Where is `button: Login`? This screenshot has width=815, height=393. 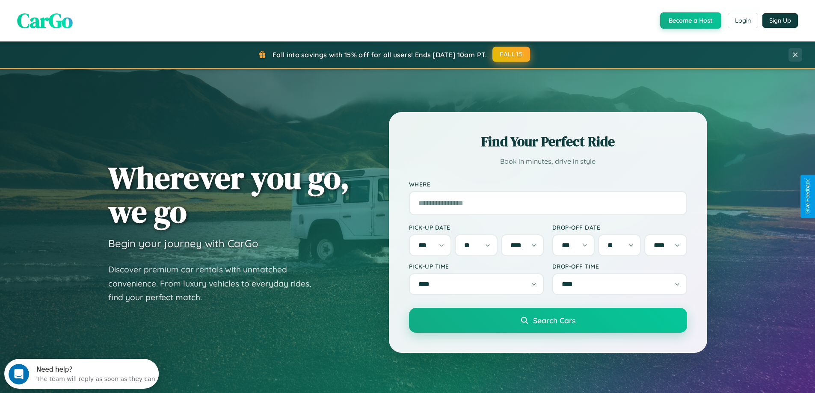 button: Login is located at coordinates (743, 21).